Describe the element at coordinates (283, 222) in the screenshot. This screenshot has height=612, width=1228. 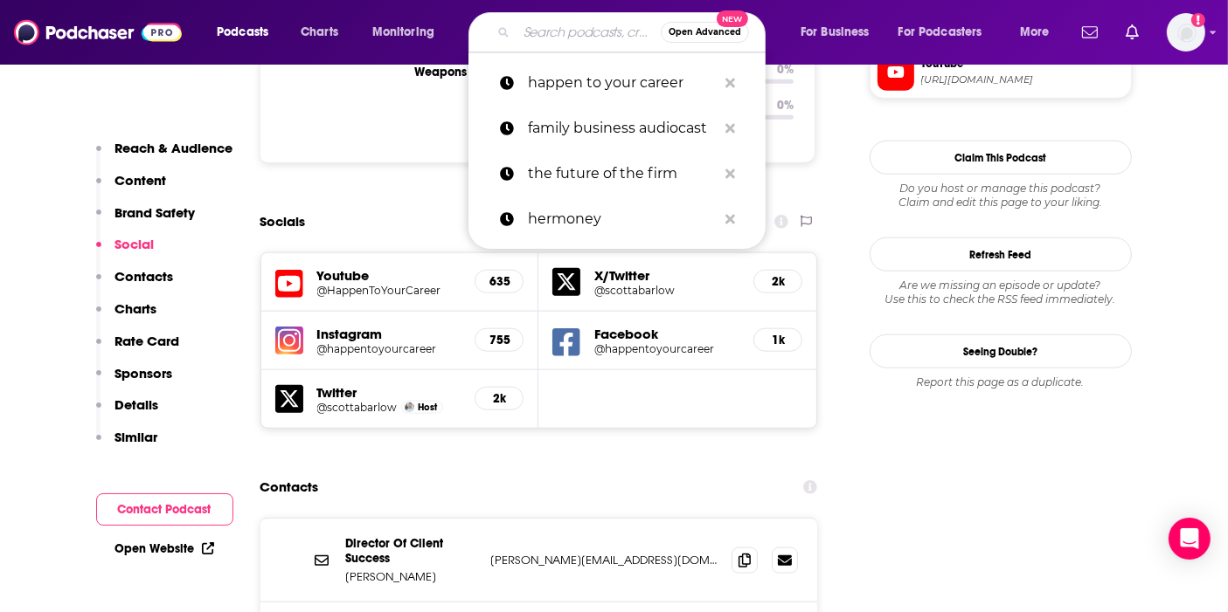
I see `h2: Socials` at that location.